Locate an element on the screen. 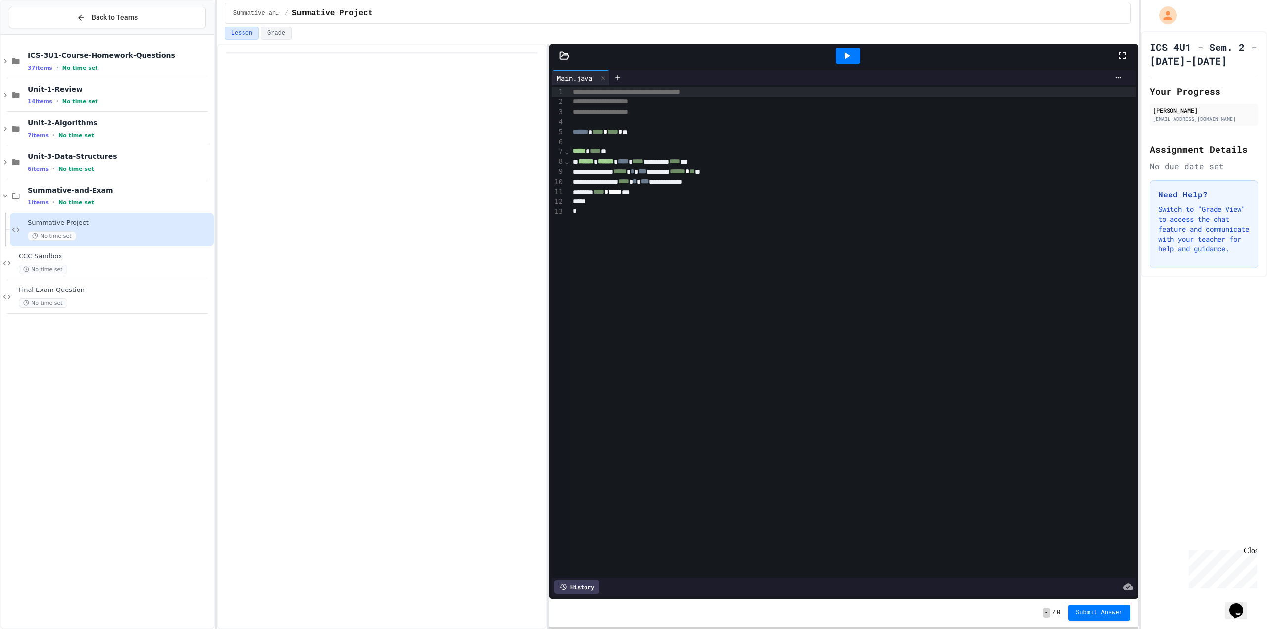  div: 12 is located at coordinates (558, 202).